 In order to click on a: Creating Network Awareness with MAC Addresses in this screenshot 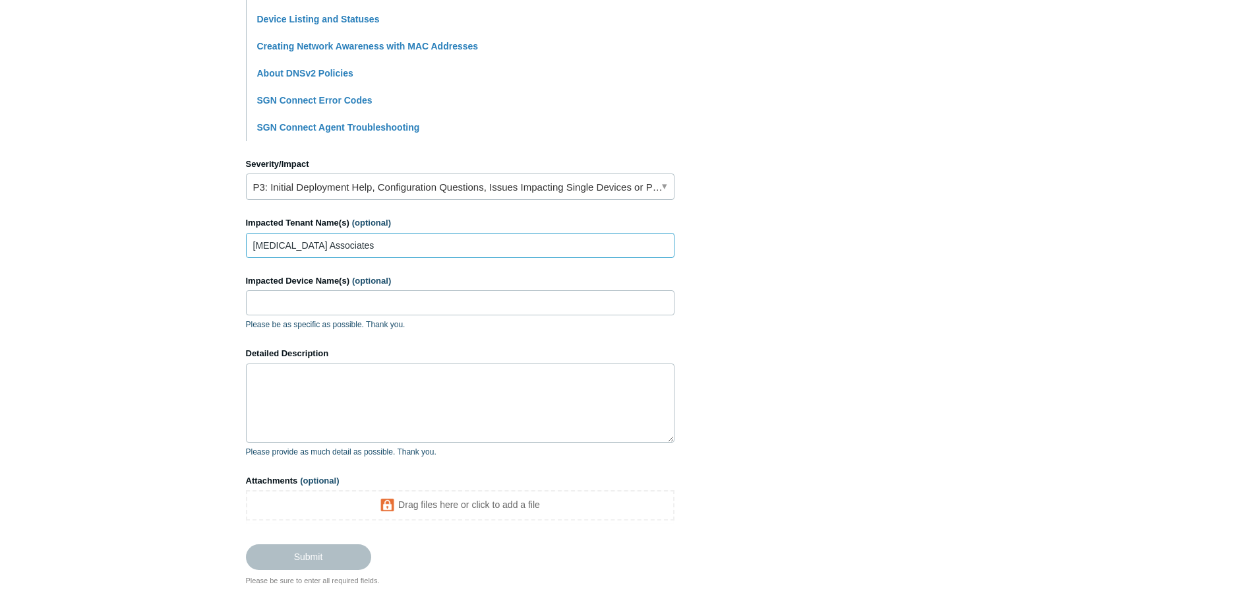, I will do `click(368, 46)`.